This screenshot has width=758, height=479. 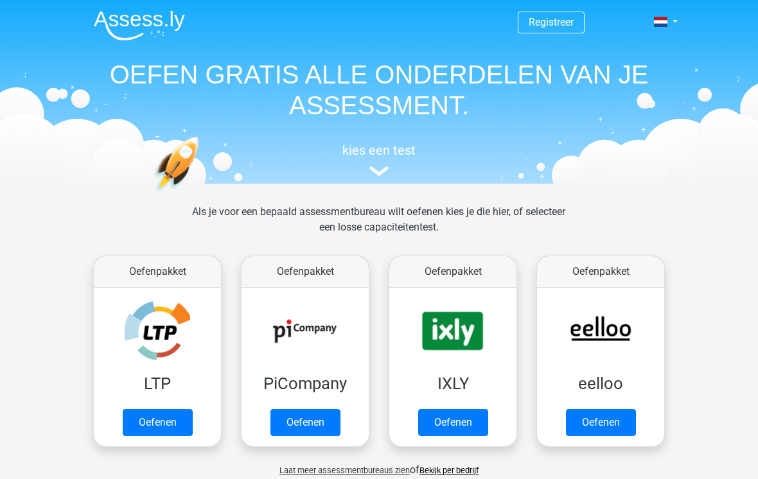 What do you see at coordinates (201, 194) in the screenshot?
I see `img: oefenen` at bounding box center [201, 194].